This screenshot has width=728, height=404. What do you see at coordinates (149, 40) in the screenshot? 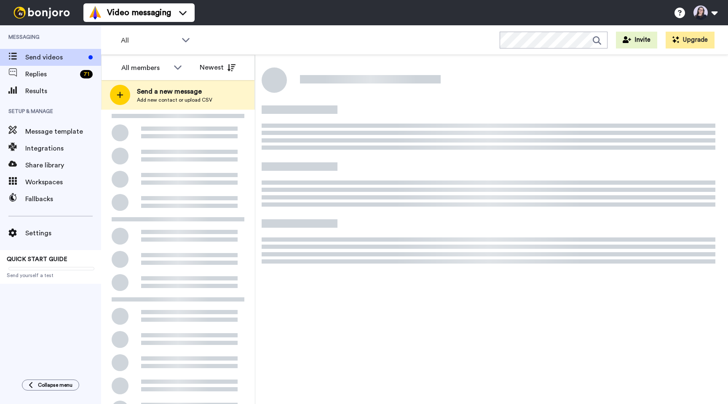
I see `span: All` at bounding box center [149, 40].